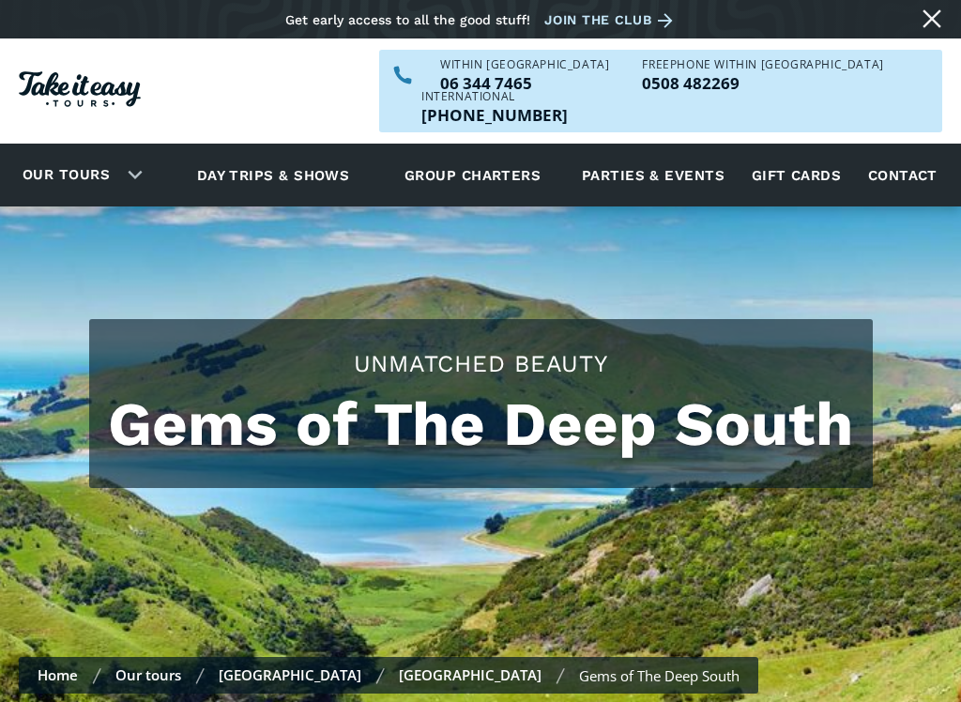 This screenshot has height=702, width=961. I want to click on div: International, so click(495, 97).